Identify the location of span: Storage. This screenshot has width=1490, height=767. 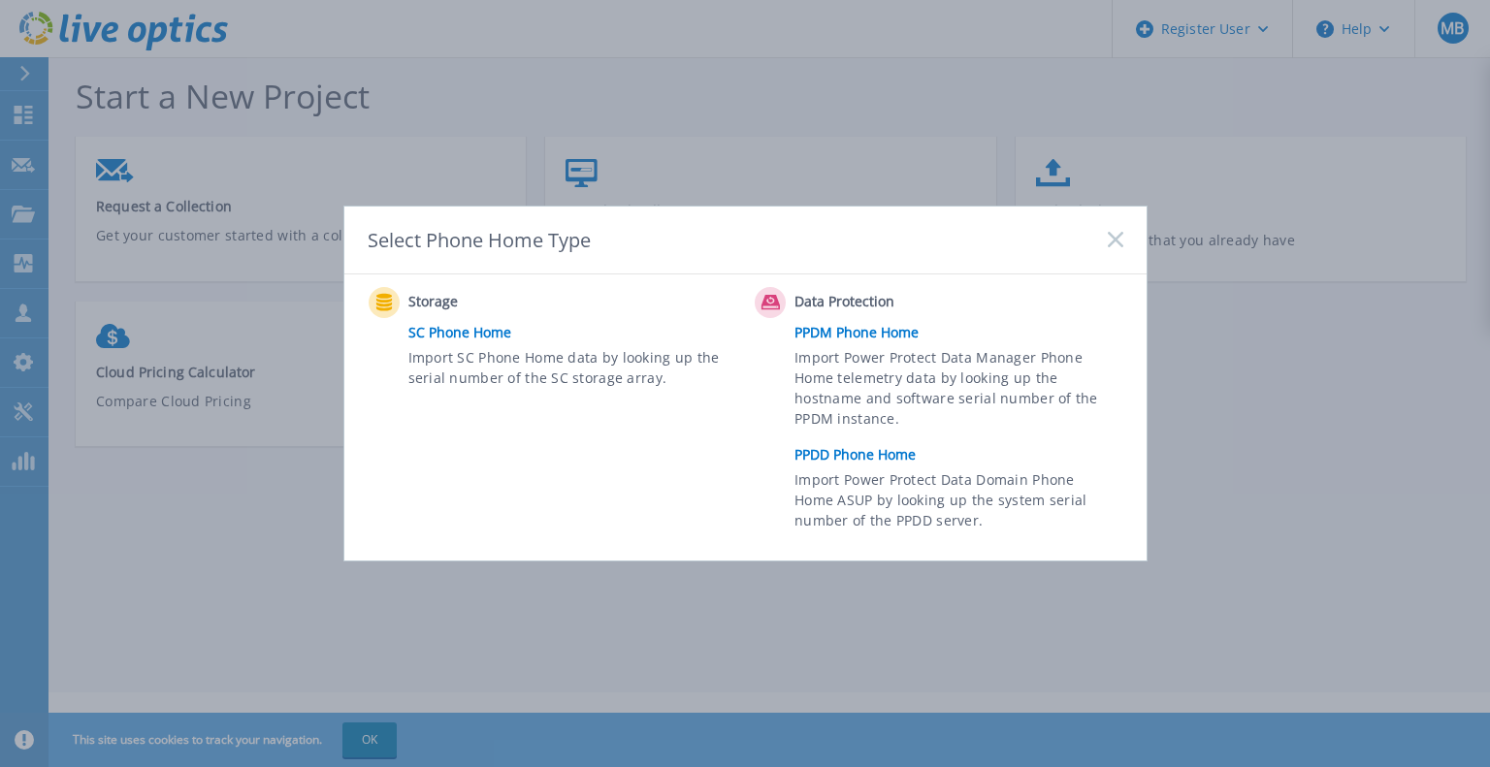
(504, 303).